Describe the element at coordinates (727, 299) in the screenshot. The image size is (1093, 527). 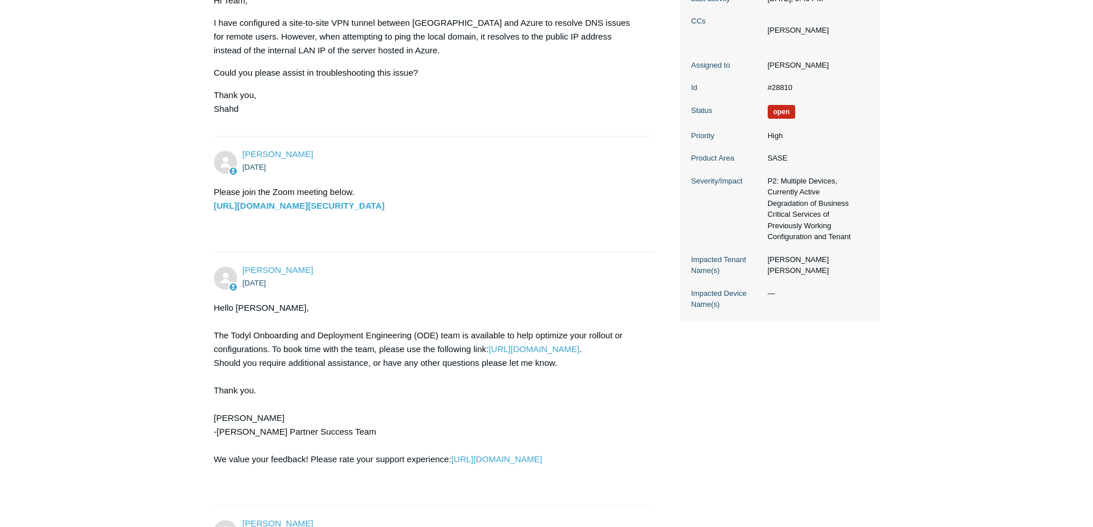
I see `dt: Impacted Device Name(s)` at that location.